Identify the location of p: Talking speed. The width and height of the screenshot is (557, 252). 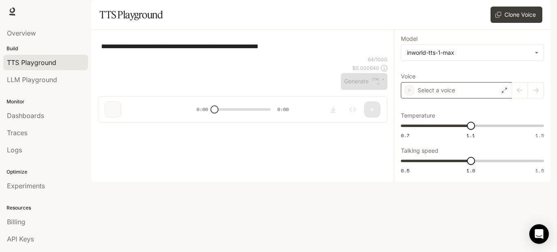
(420, 150).